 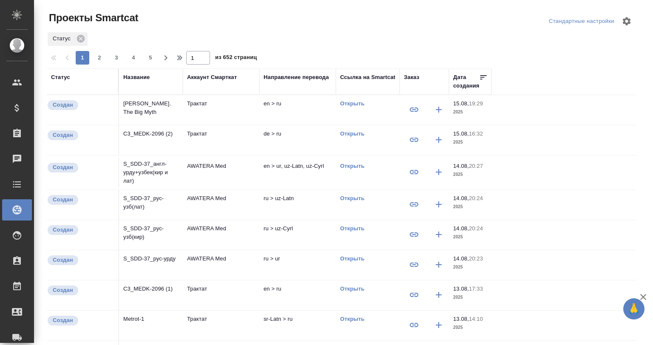 What do you see at coordinates (150, 58) in the screenshot?
I see `span: 5` at bounding box center [150, 58].